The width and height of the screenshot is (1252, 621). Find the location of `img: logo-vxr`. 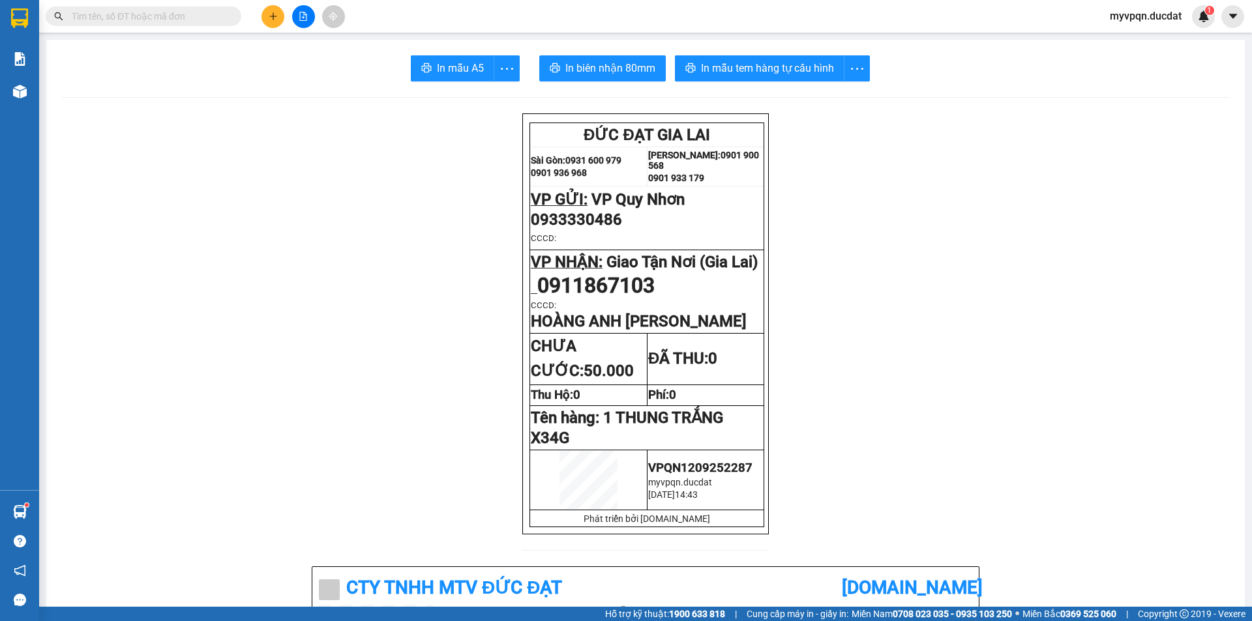

img: logo-vxr is located at coordinates (20, 18).